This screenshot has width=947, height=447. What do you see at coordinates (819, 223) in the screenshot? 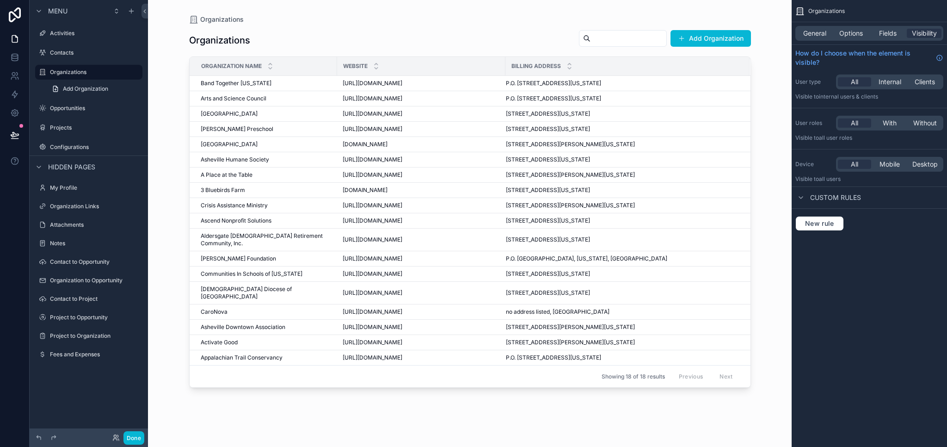
I see `span: New rule` at bounding box center [819, 223].